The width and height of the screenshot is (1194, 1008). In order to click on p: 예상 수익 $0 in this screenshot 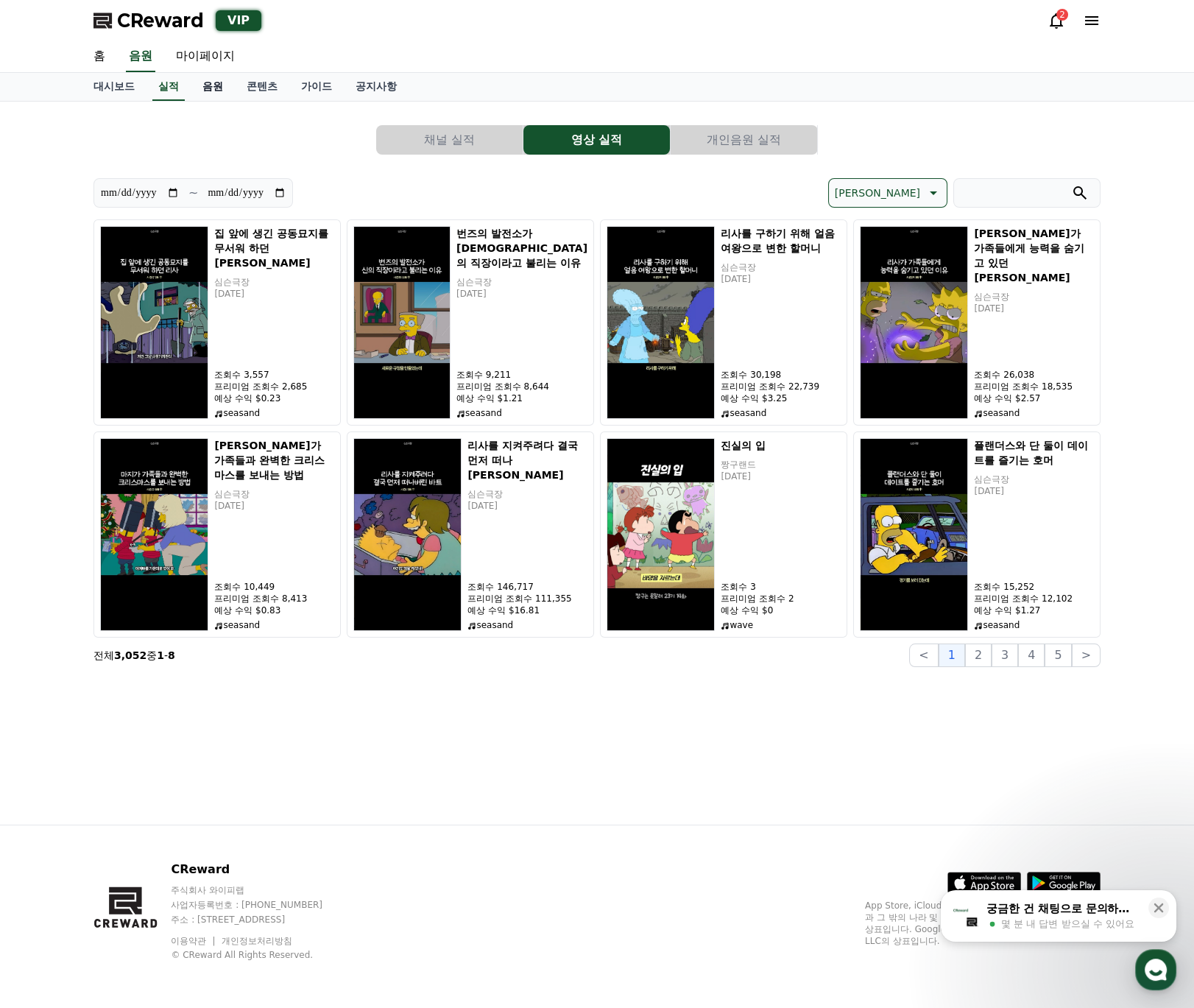, I will do `click(780, 610)`.